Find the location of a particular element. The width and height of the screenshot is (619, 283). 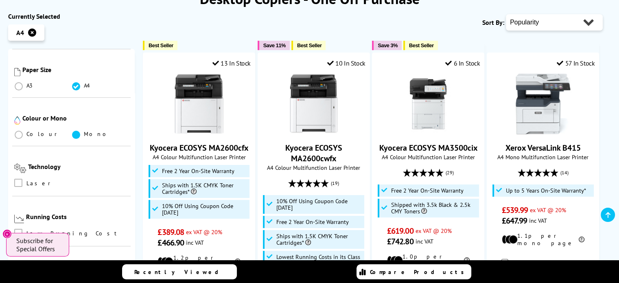

span: Subscribe for Special Offers is located at coordinates (39, 245).